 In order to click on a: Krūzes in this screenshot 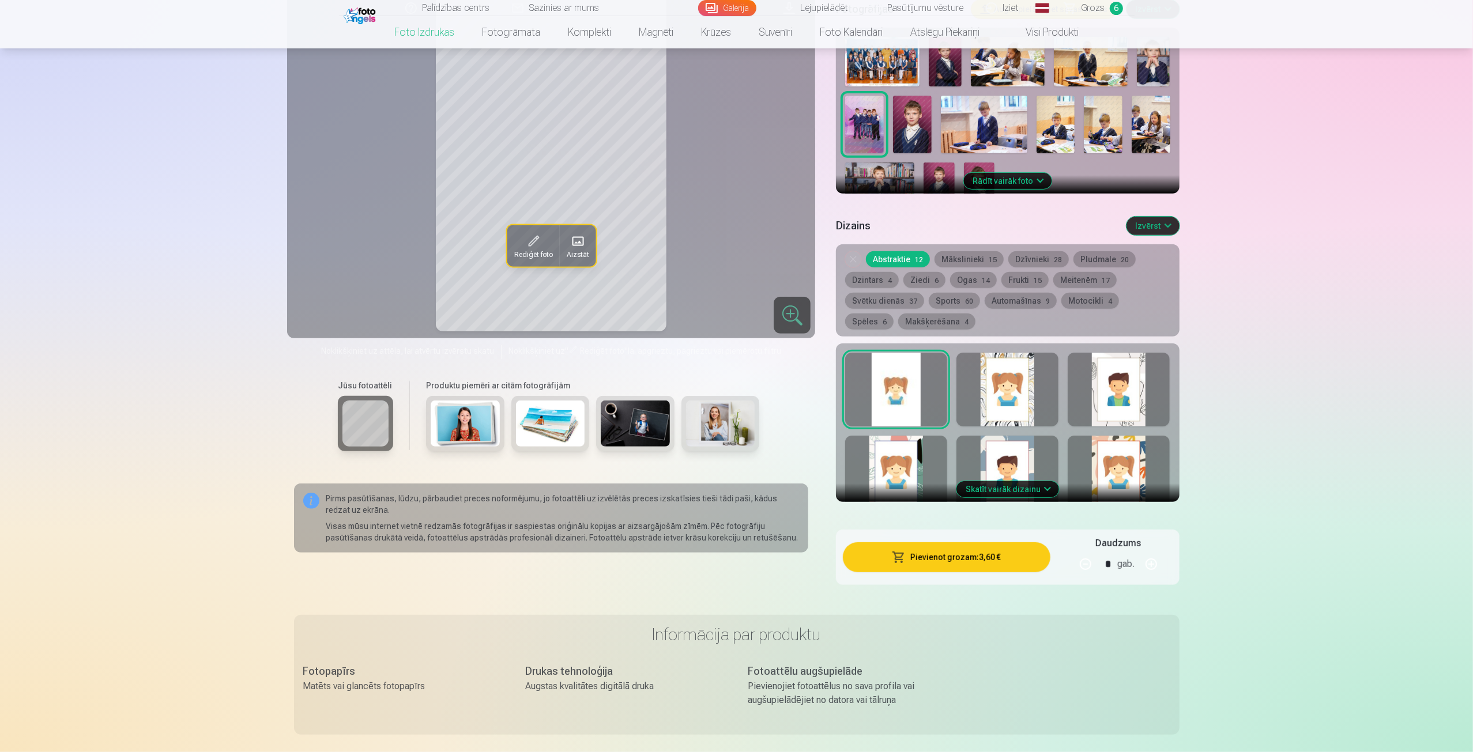, I will do `click(716, 32)`.